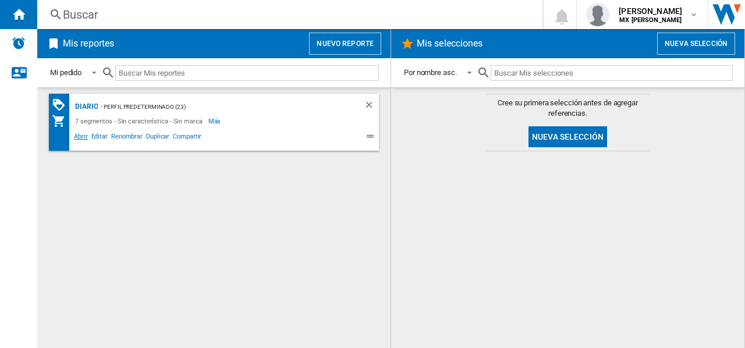 This screenshot has height=348, width=745. Describe the element at coordinates (100, 138) in the screenshot. I see `span: Editar` at that location.